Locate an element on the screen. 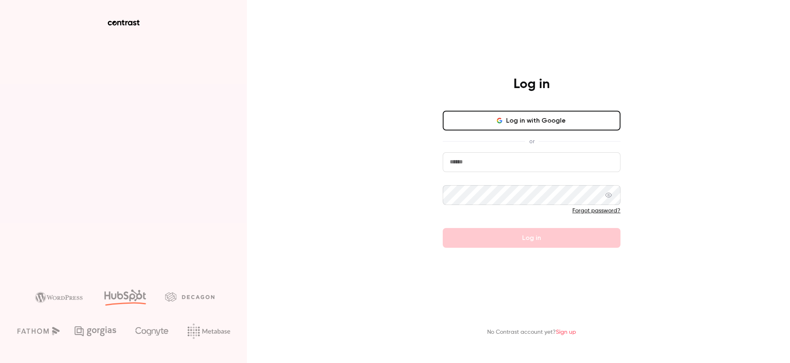 The image size is (790, 363). button: Log in with Google is located at coordinates (531, 121).